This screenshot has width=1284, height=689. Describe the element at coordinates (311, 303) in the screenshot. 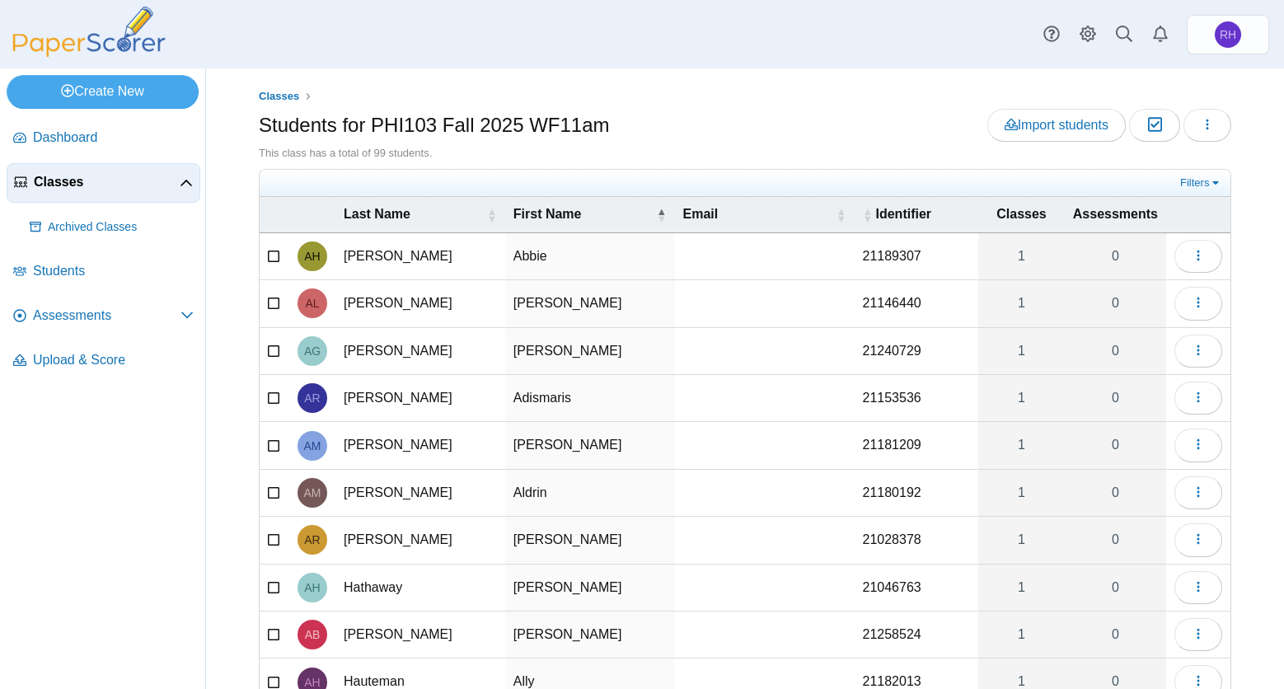

I see `span: Abigail Lemkau` at that location.